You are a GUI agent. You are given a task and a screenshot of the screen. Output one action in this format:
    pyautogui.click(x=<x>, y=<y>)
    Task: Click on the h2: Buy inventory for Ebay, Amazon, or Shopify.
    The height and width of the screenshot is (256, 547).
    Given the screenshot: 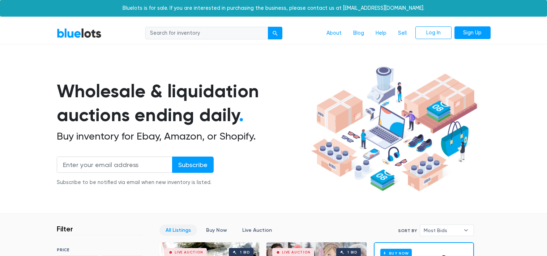 What is the action you would take?
    pyautogui.click(x=183, y=136)
    